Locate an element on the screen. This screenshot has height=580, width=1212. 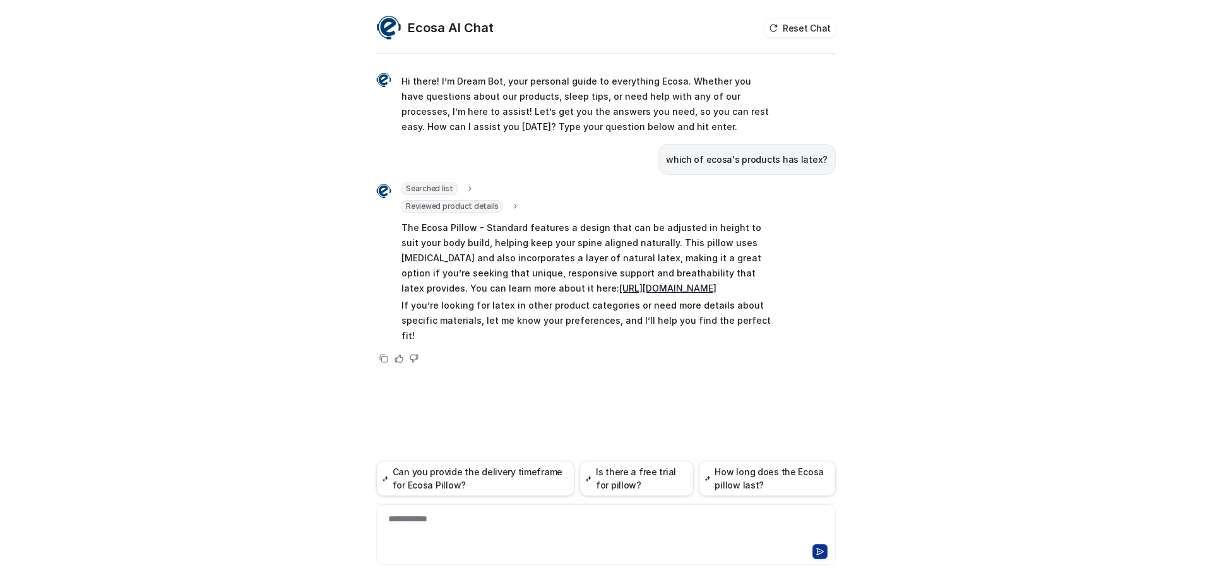
button: How long does the Ecosa pillow last? is located at coordinates (767, 478).